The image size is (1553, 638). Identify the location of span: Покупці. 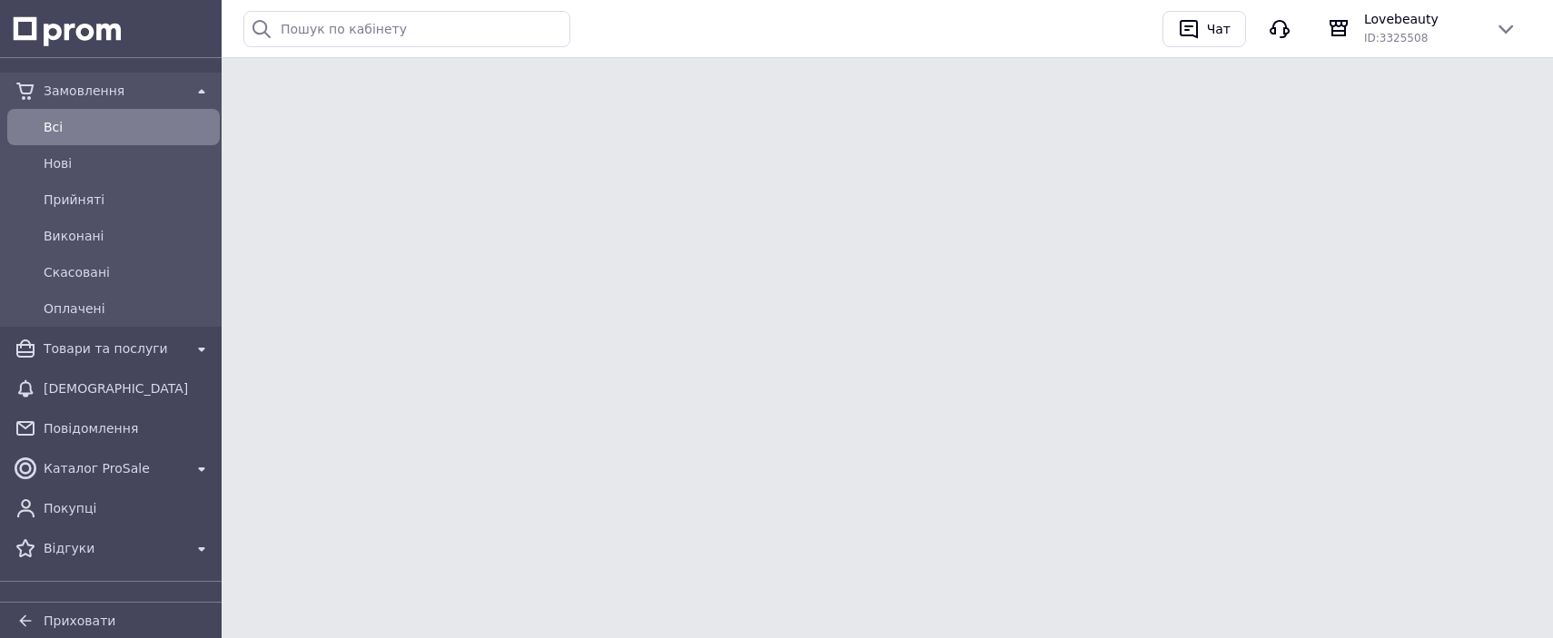
(128, 509).